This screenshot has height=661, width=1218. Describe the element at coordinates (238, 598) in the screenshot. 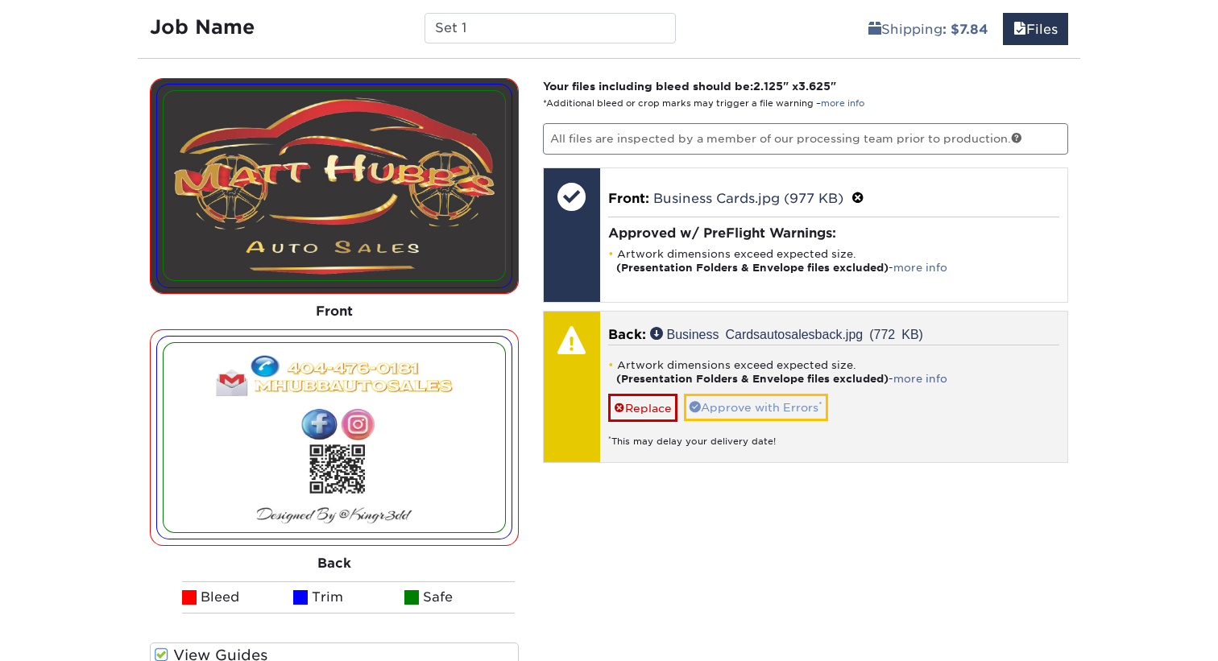

I see `li: Bleed` at that location.